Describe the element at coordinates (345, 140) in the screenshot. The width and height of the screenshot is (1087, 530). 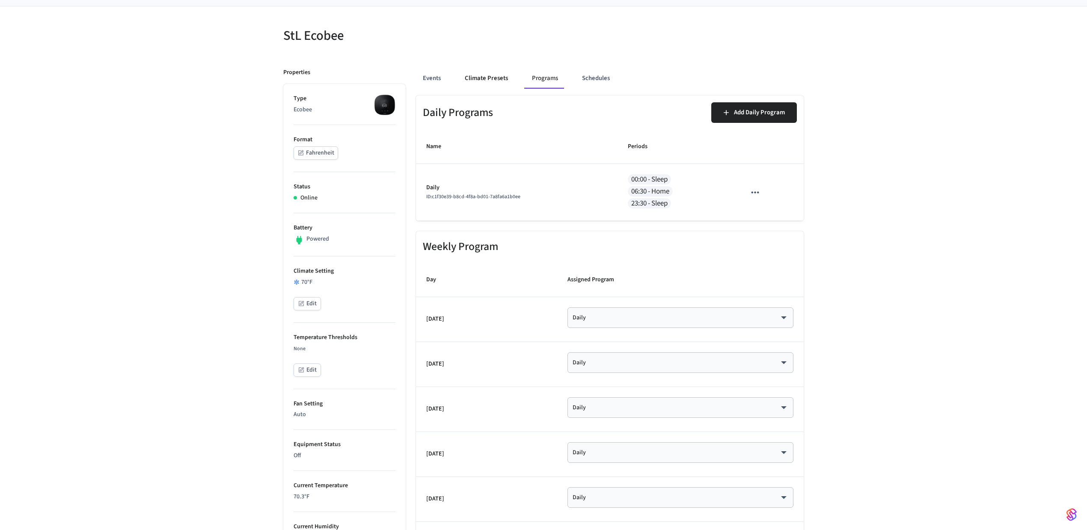
I see `p: Format` at that location.